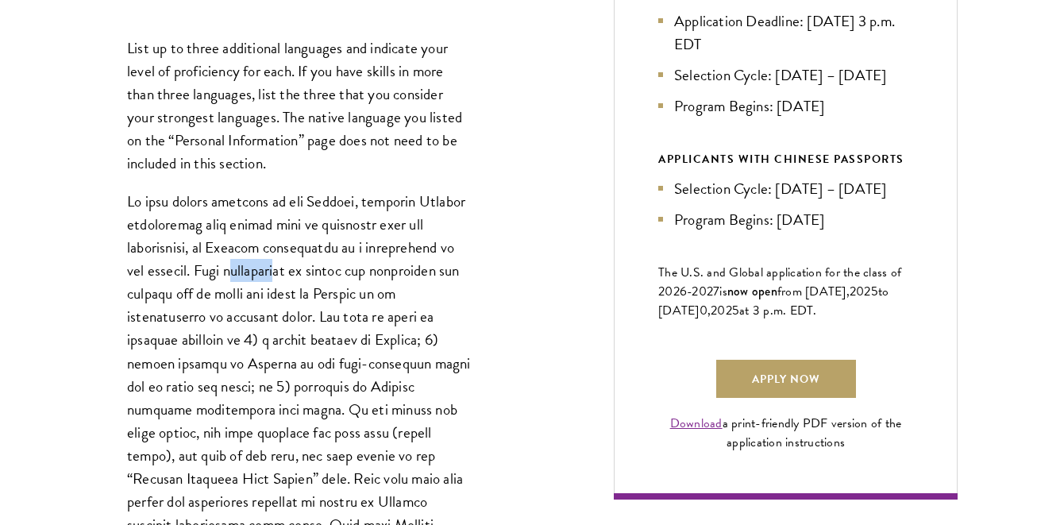 The image size is (1037, 525). What do you see at coordinates (299, 106) in the screenshot?
I see `p: List up to three additional languages and indicate your level of proficiency for each. If you hav...` at bounding box center [299, 106].